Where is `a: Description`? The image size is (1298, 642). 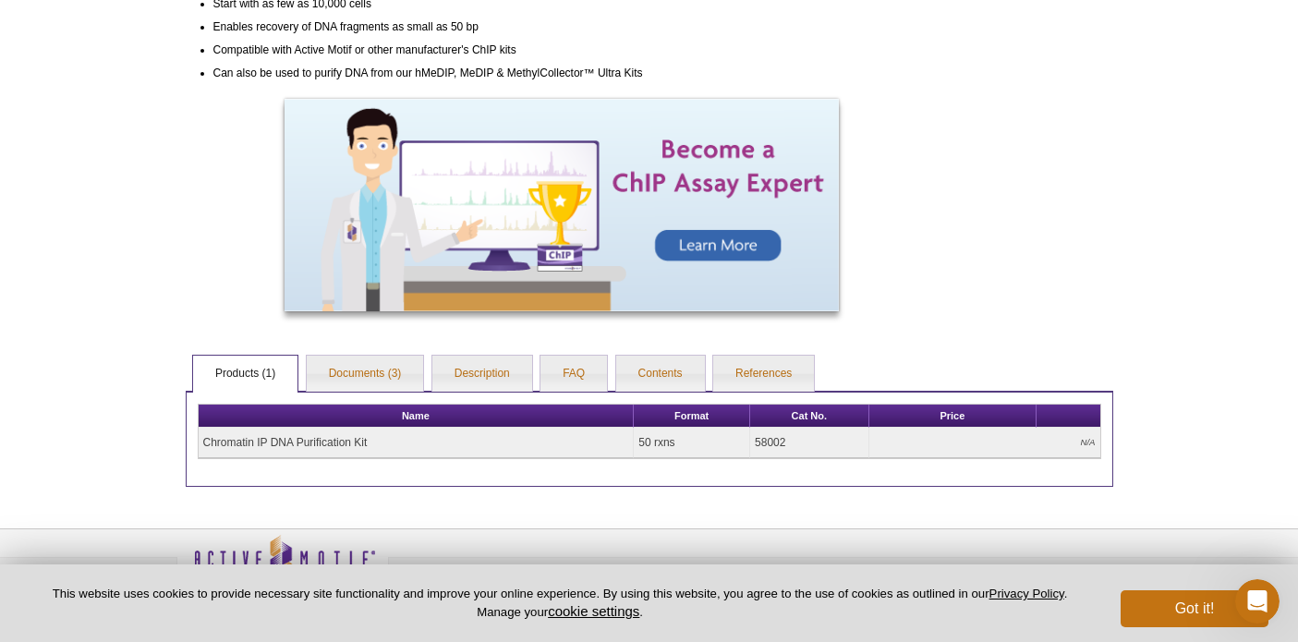
a: Description is located at coordinates (482, 374).